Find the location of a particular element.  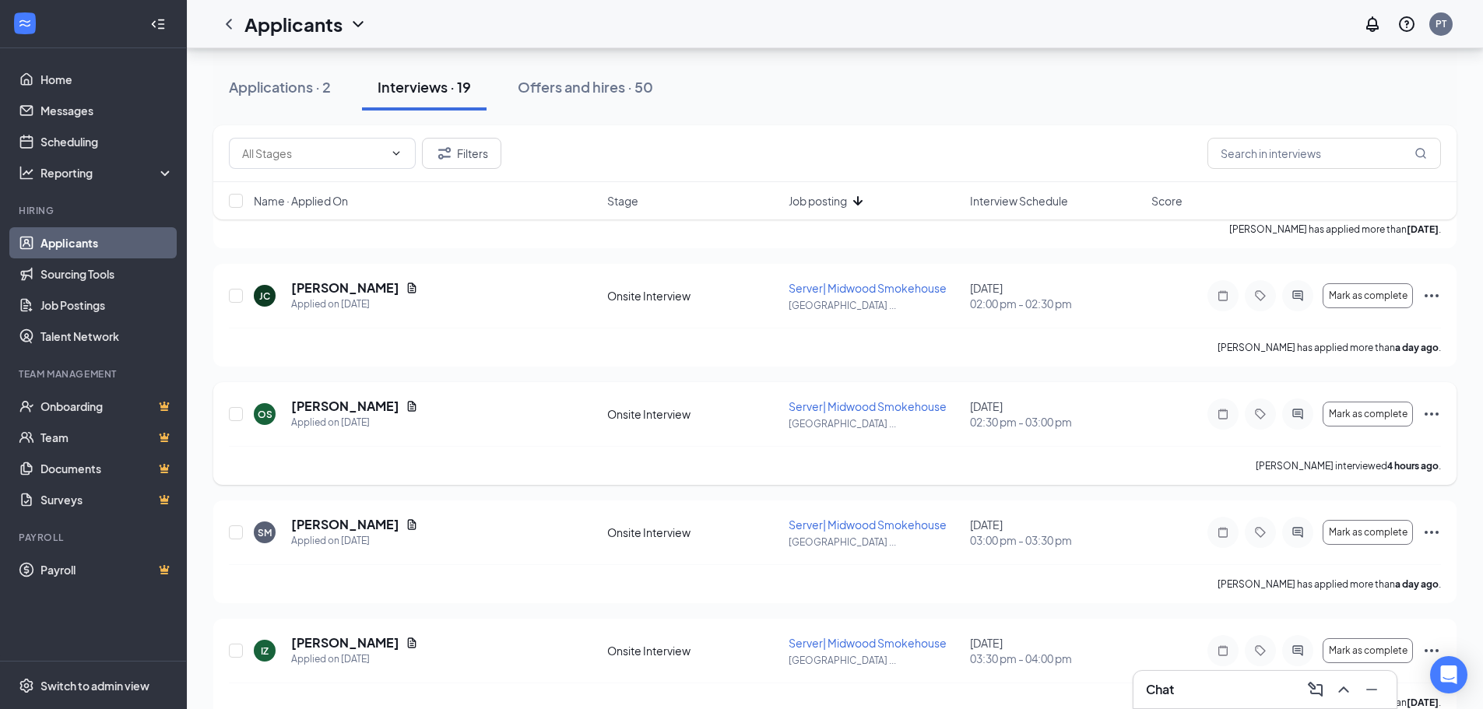

span: Interview Schedule is located at coordinates (1019, 201).